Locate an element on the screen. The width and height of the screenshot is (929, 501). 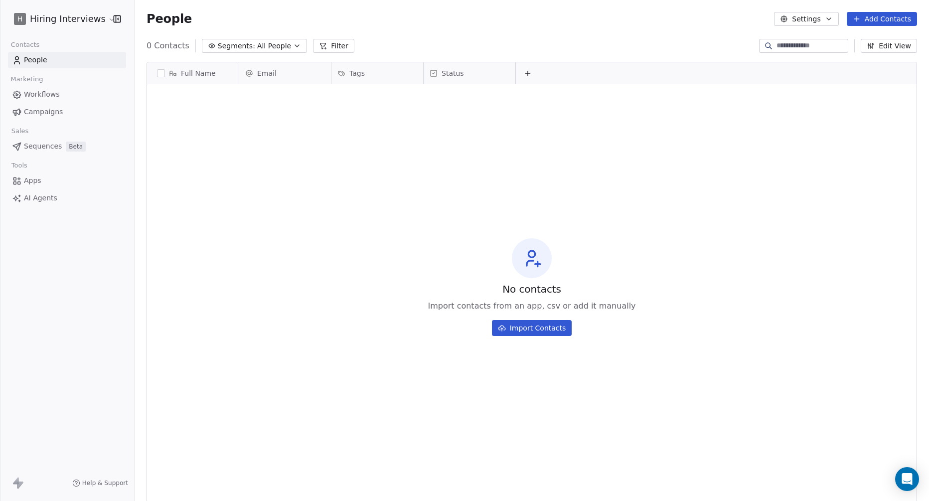
span: Sales is located at coordinates (20, 131).